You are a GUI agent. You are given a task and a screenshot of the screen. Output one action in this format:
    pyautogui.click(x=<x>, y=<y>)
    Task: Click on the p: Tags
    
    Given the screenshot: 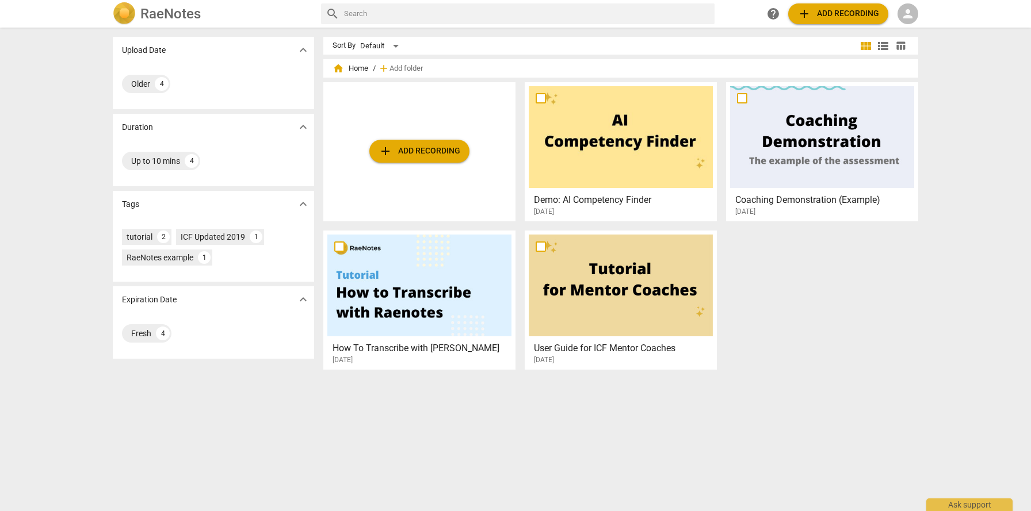 What is the action you would take?
    pyautogui.click(x=131, y=204)
    